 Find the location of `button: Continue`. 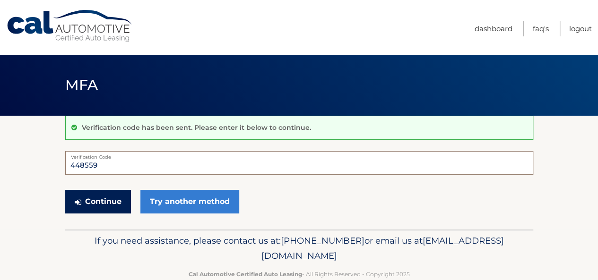

button: Continue is located at coordinates (98, 202).